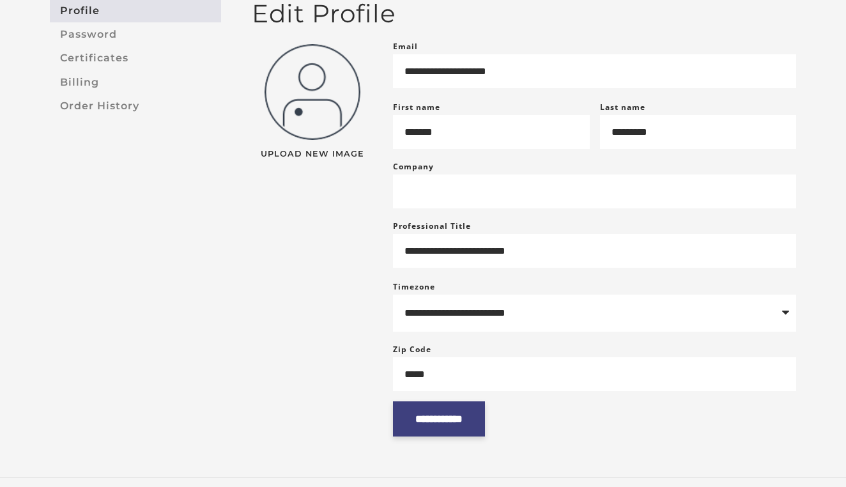 The width and height of the screenshot is (846, 487). I want to click on label: Email, so click(405, 47).